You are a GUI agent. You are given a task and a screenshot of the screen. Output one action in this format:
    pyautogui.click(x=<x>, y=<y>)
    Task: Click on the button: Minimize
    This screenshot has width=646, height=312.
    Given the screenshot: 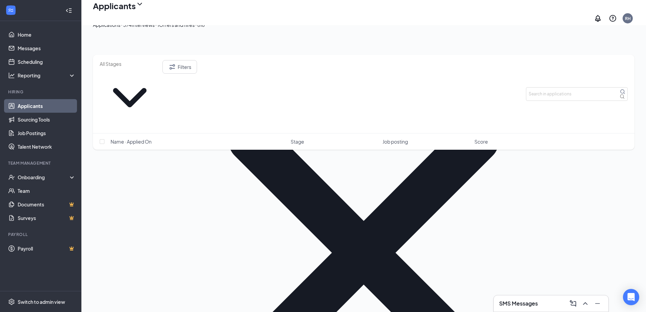 What is the action you would take?
    pyautogui.click(x=598, y=303)
    